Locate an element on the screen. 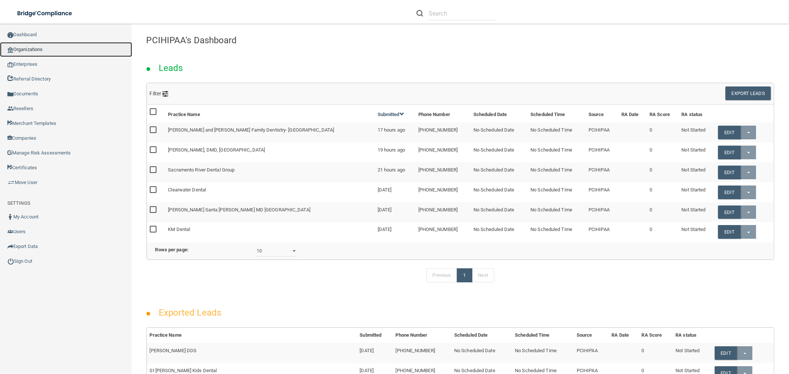 Image resolution: width=789 pixels, height=374 pixels. img: ic_power_dark.7ecde6b1.png is located at coordinates (11, 261).